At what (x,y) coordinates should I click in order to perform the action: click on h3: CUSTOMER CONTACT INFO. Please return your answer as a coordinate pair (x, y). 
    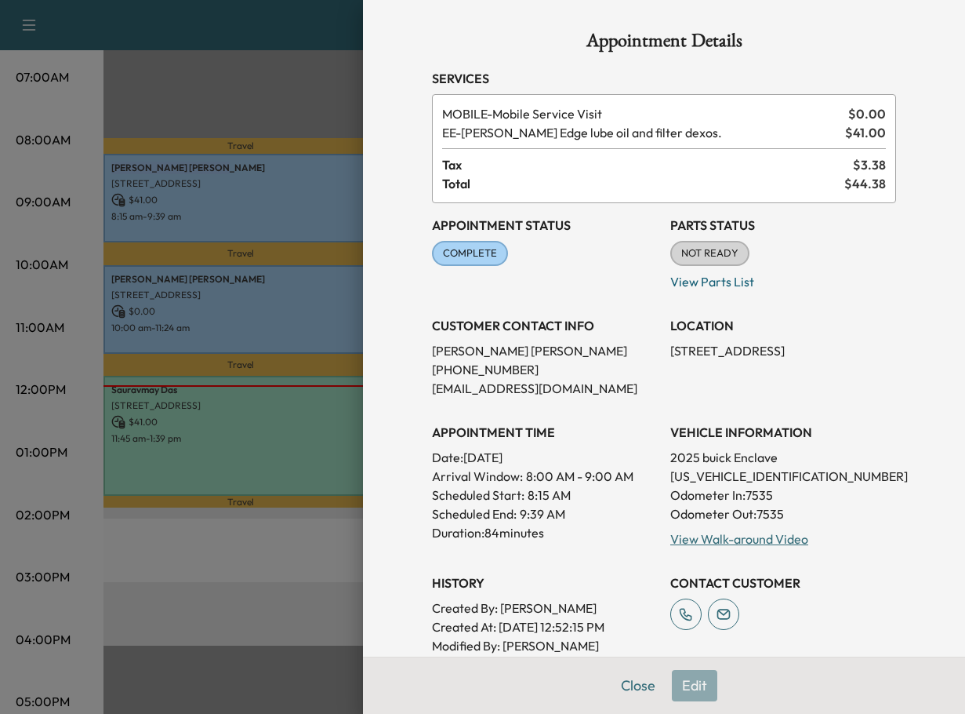
    Looking at the image, I should click on (545, 325).